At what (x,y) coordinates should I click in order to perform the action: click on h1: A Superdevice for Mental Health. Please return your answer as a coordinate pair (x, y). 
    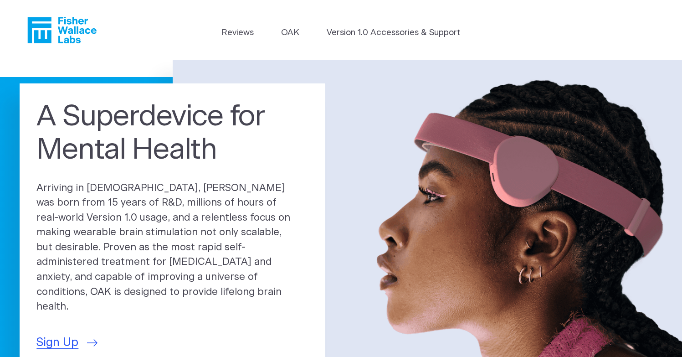
    Looking at the image, I should click on (172, 133).